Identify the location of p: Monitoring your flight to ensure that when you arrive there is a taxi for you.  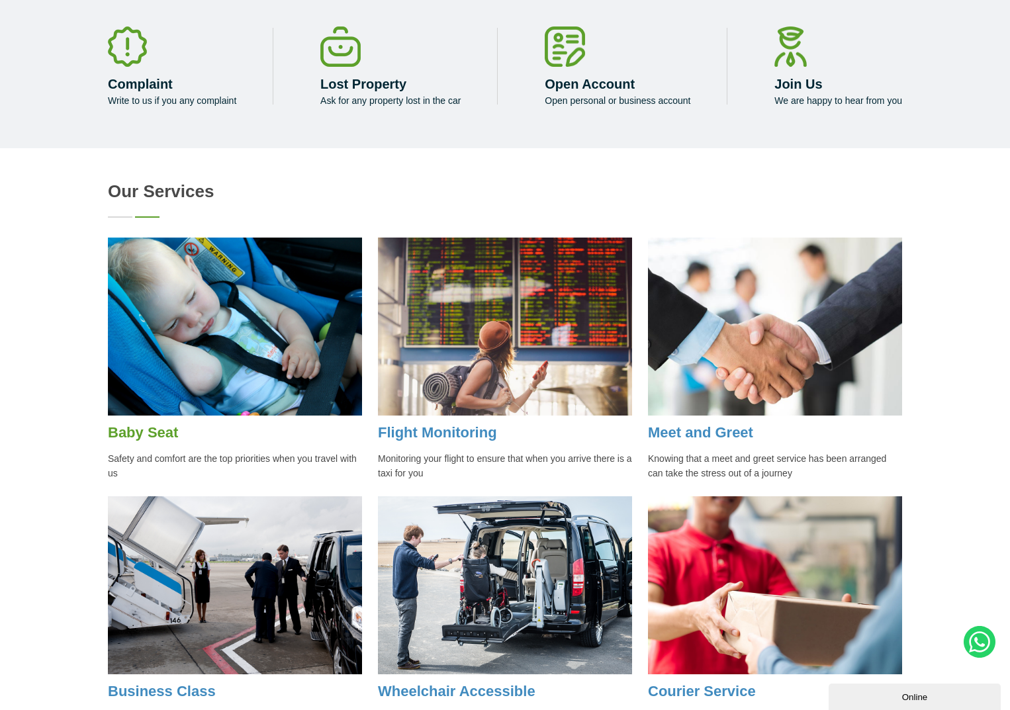
(505, 466).